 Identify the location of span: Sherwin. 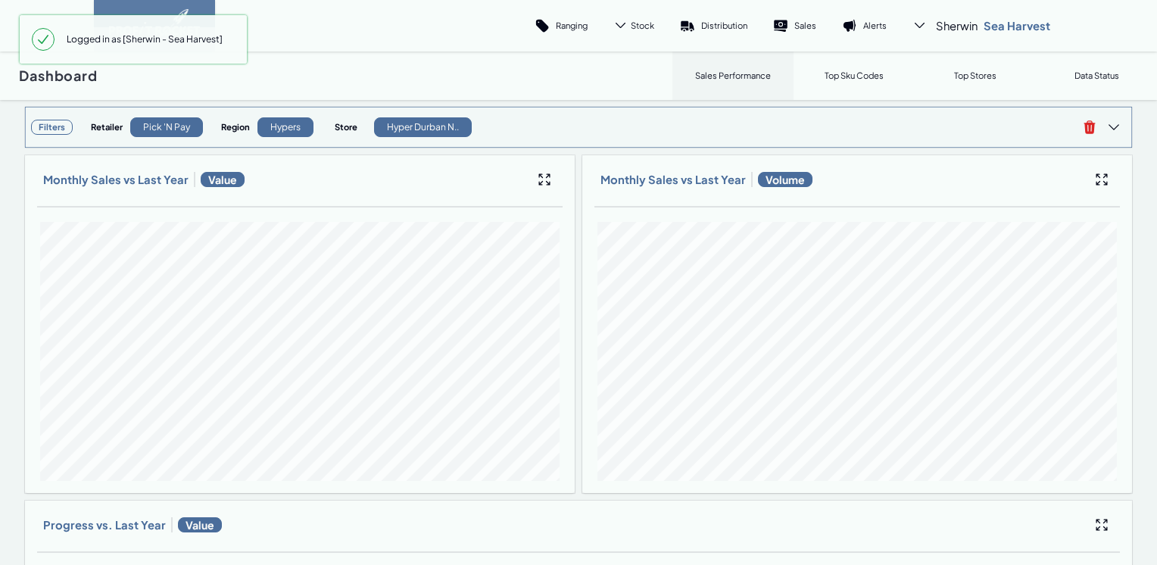
(956, 26).